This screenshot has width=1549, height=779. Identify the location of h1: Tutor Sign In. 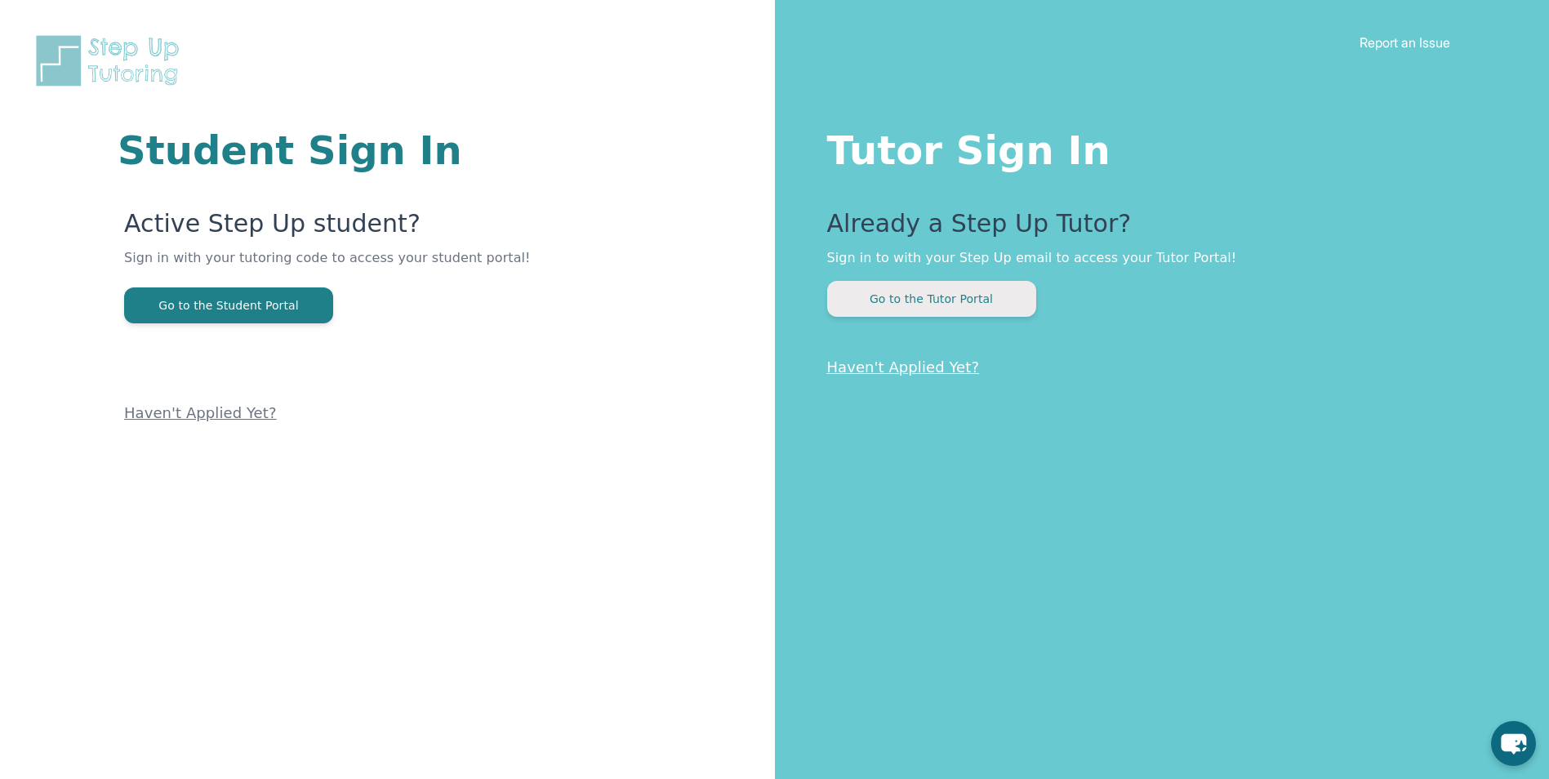
(1156, 147).